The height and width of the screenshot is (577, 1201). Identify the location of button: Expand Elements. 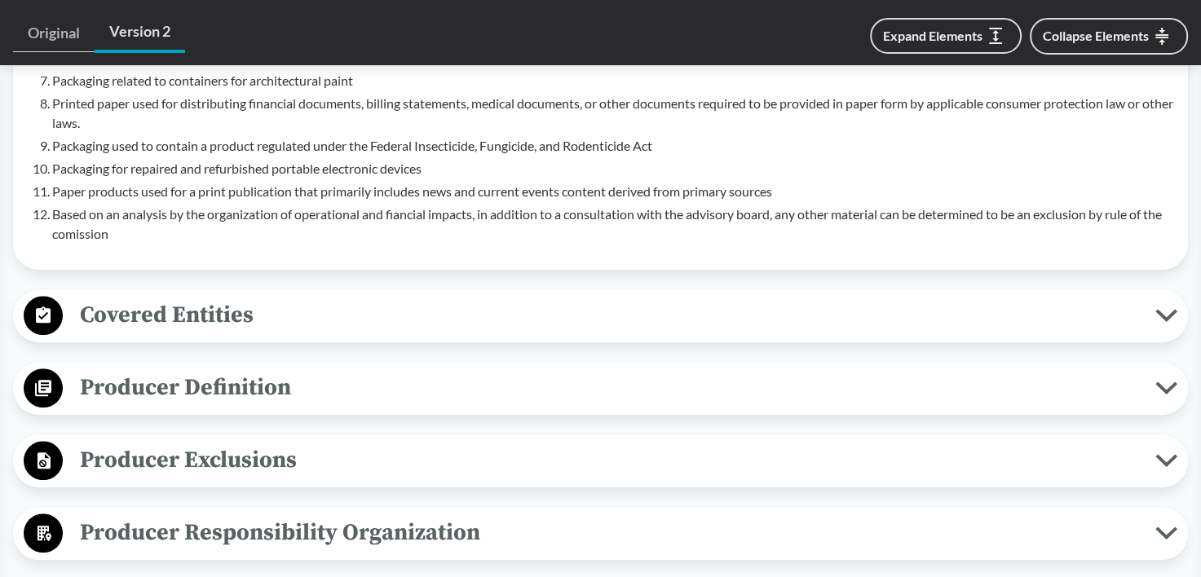
(945, 36).